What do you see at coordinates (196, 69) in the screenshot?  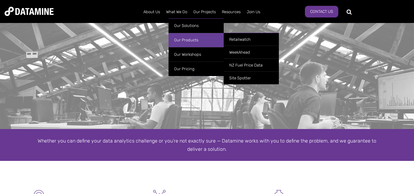 I see `a: Our Pricing` at bounding box center [196, 69].